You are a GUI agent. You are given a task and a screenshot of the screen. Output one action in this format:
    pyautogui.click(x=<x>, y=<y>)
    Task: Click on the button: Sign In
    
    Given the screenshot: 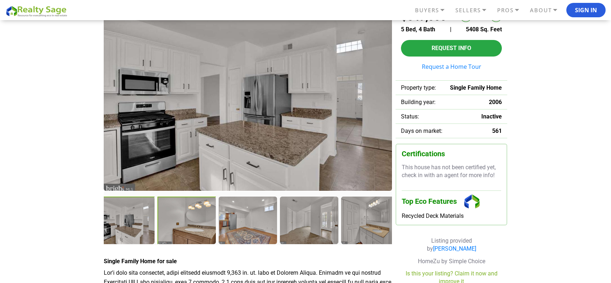 What is the action you would take?
    pyautogui.click(x=586, y=10)
    